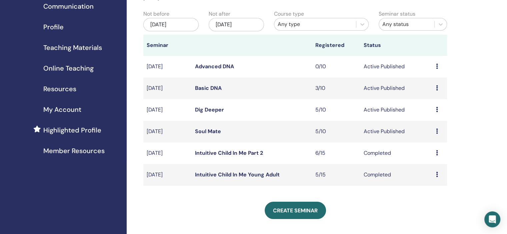  I want to click on td: 5/15, so click(336, 175).